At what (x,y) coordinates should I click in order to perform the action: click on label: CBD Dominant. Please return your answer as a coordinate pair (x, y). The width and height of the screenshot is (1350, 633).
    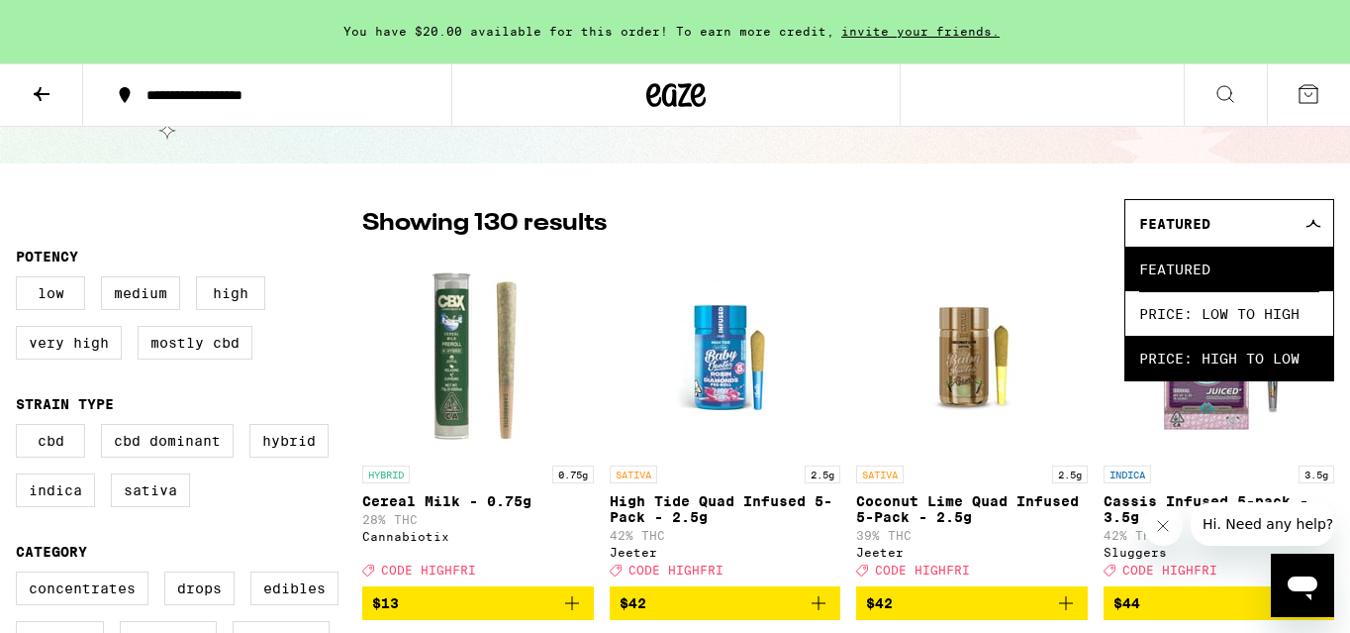
    Looking at the image, I should click on (167, 441).